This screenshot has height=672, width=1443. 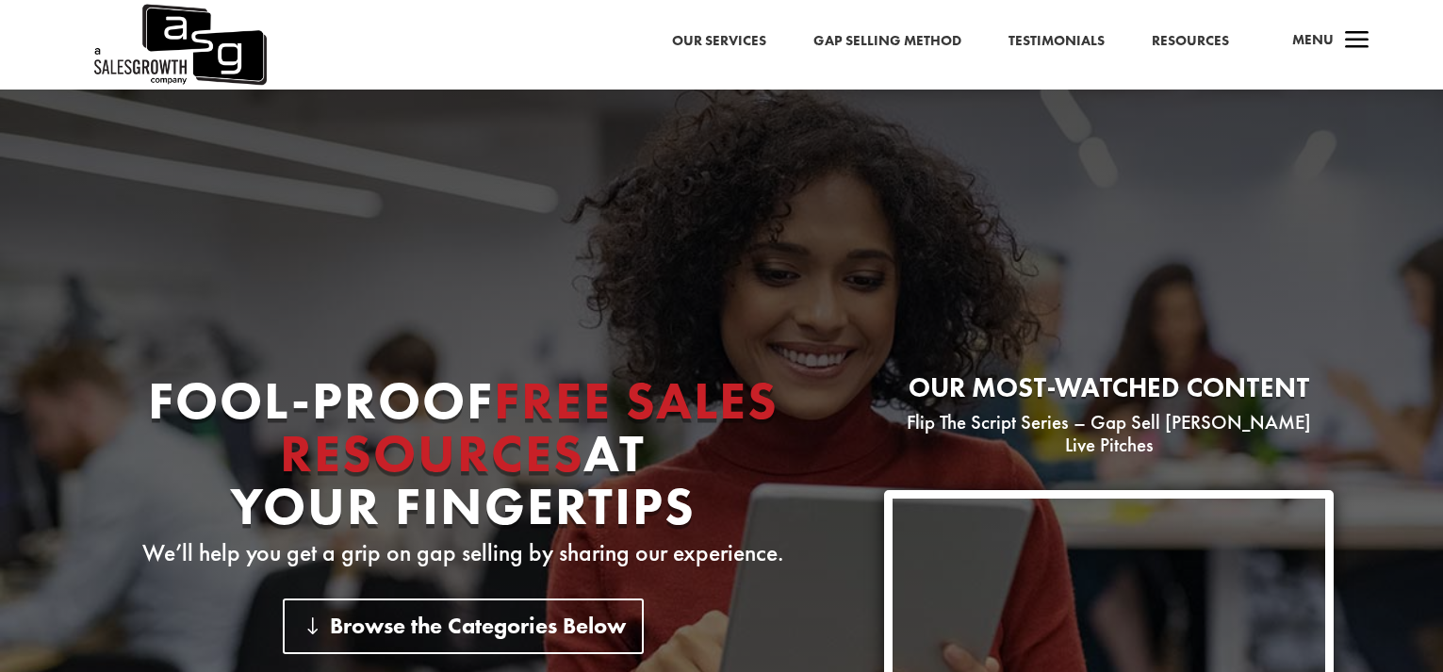 I want to click on p: We’ll help you get a grip on gap selling by sharing our experience., so click(x=463, y=553).